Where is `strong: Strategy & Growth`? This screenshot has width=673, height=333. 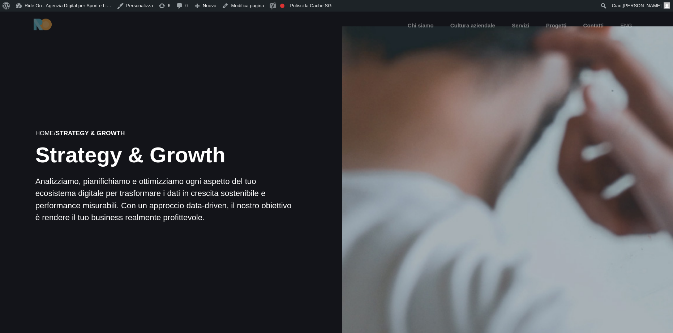 strong: Strategy & Growth is located at coordinates (90, 133).